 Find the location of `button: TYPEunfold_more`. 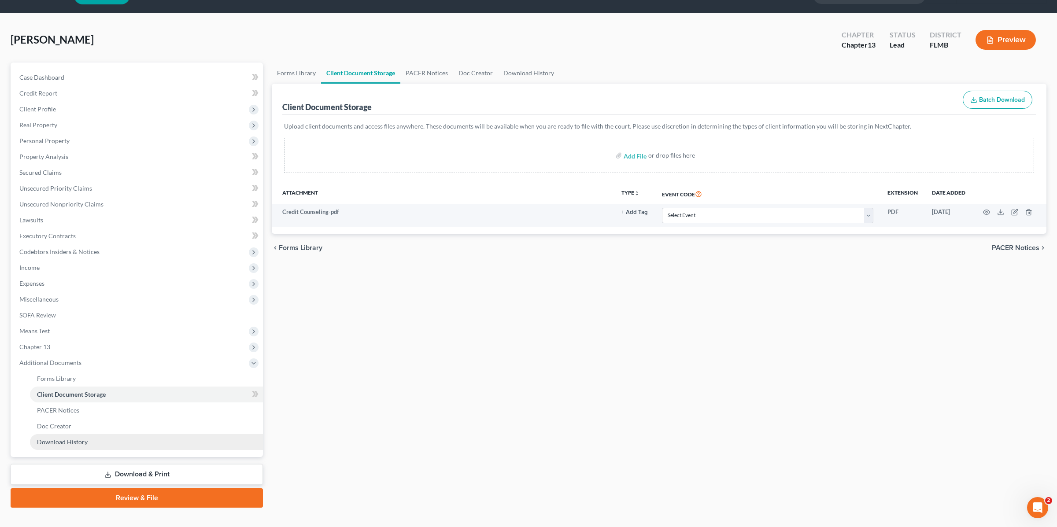

button: TYPEunfold_more is located at coordinates (630, 193).